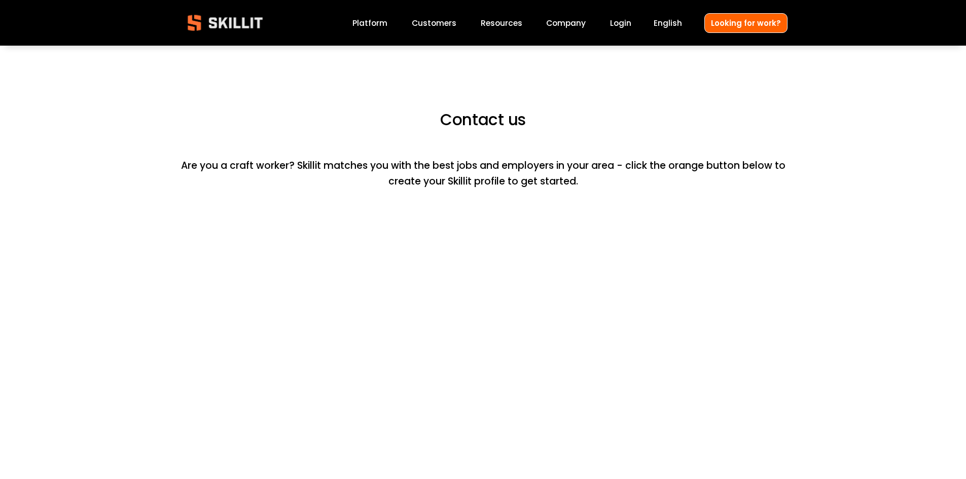  Describe the element at coordinates (668, 23) in the screenshot. I see `div: language picker` at that location.